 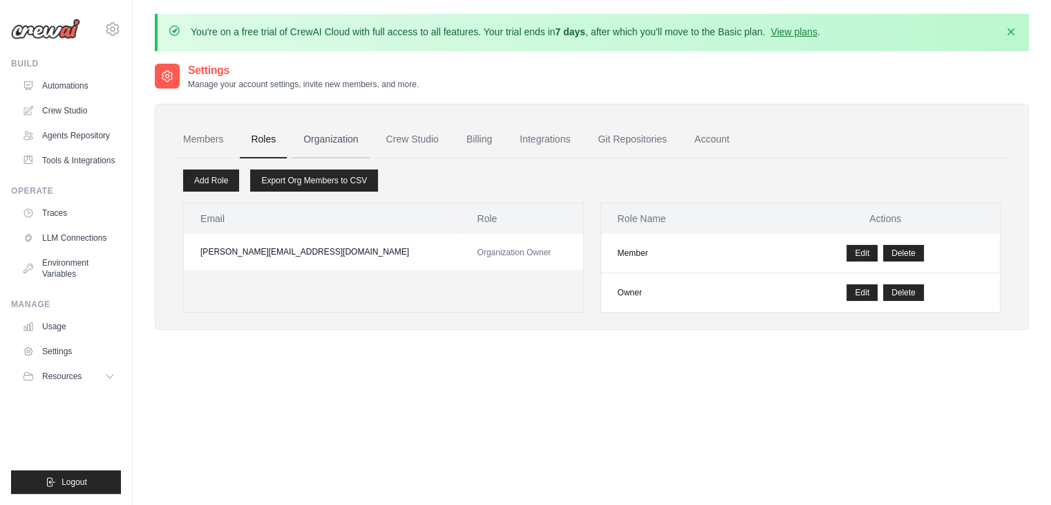 I want to click on h2: Settings, so click(x=303, y=70).